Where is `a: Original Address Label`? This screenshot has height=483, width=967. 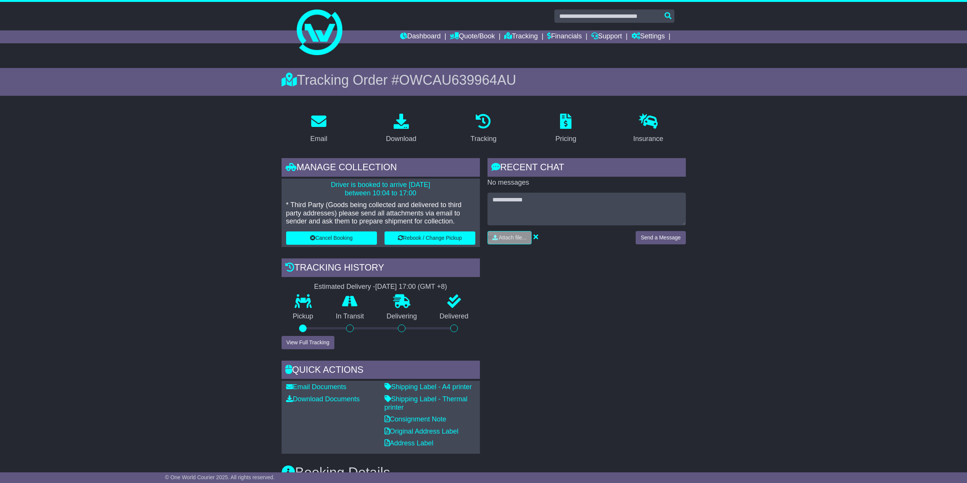
a: Original Address Label is located at coordinates (421, 431).